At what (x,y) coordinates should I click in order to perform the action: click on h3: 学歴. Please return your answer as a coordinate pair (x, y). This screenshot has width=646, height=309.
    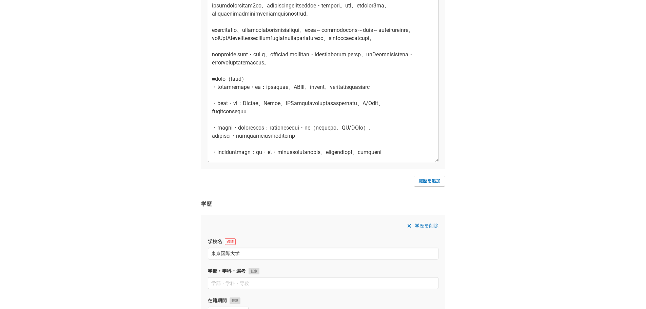
    Looking at the image, I should click on (323, 204).